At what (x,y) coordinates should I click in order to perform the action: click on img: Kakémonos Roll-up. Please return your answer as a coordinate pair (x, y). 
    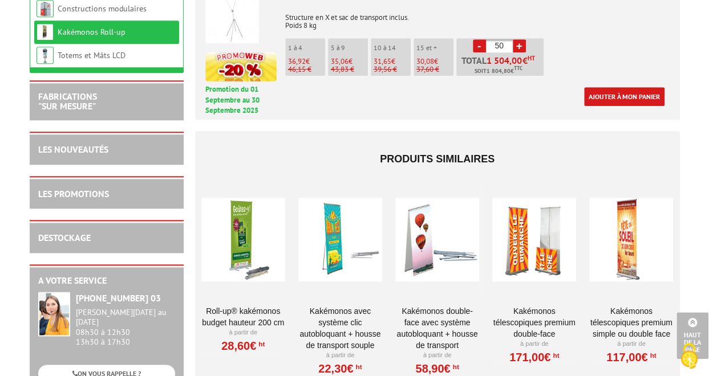
    Looking at the image, I should click on (45, 32).